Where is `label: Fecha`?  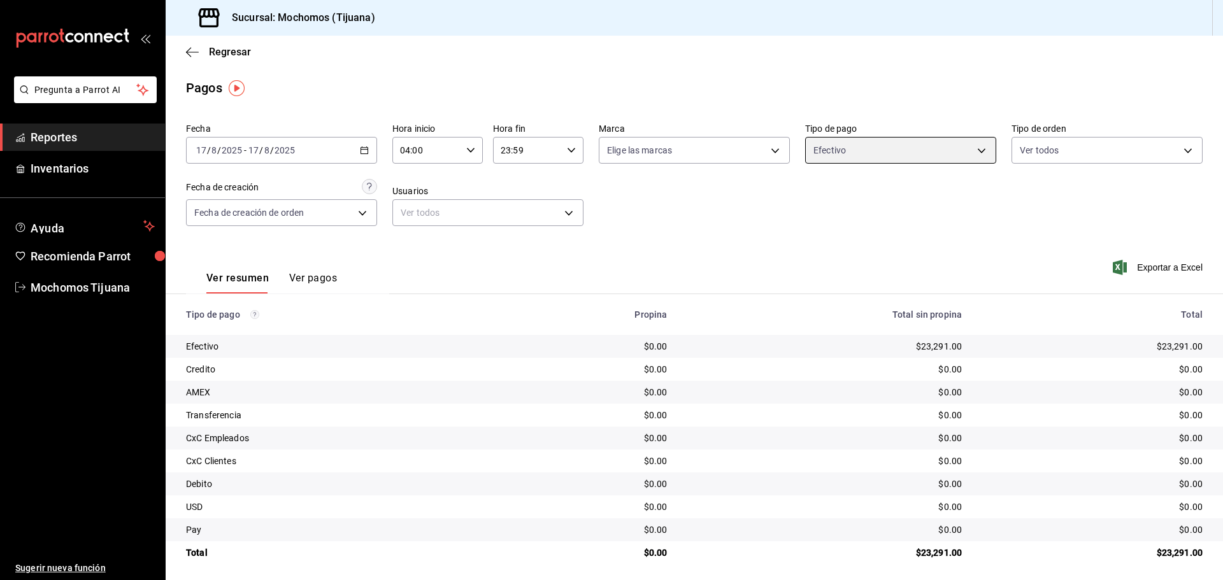 label: Fecha is located at coordinates (282, 129).